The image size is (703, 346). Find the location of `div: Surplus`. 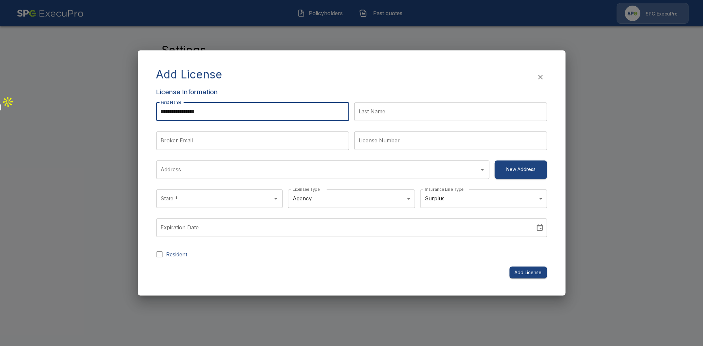

div: Surplus is located at coordinates (483, 199).